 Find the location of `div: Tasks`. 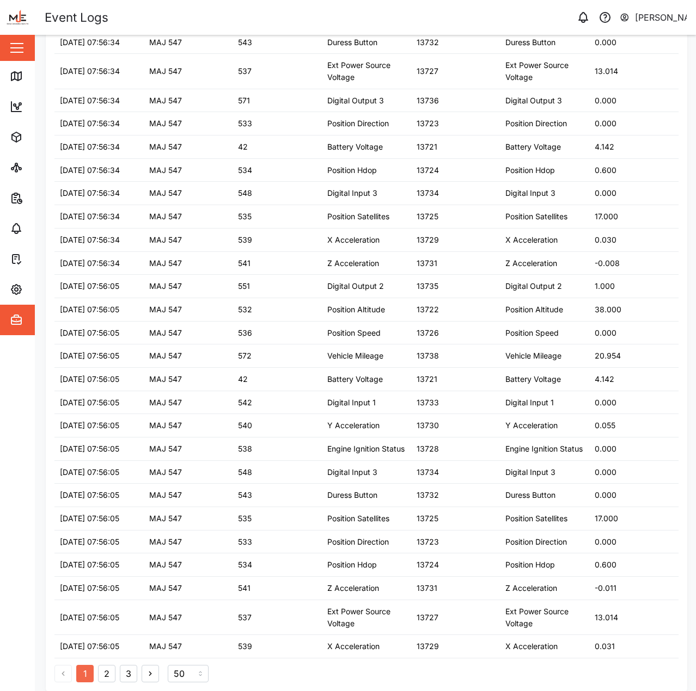

div: Tasks is located at coordinates (43, 259).